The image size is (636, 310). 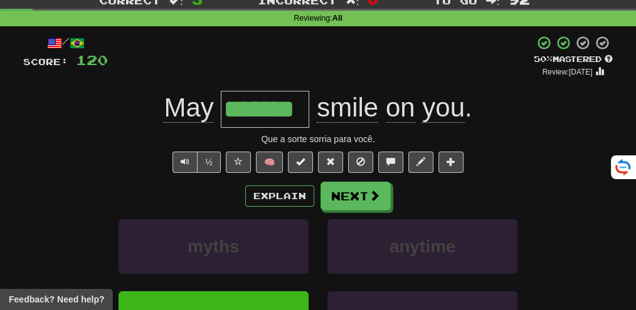 What do you see at coordinates (188, 108) in the screenshot?
I see `span: May` at bounding box center [188, 108].